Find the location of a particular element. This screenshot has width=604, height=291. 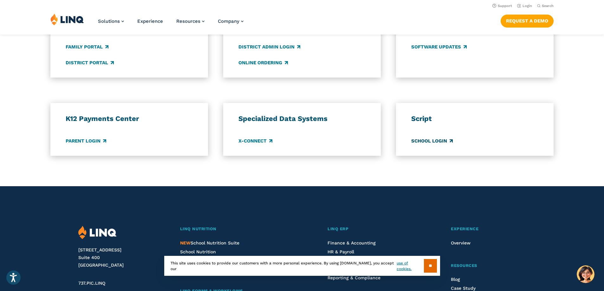

span: School Nutrition is located at coordinates (198, 252).